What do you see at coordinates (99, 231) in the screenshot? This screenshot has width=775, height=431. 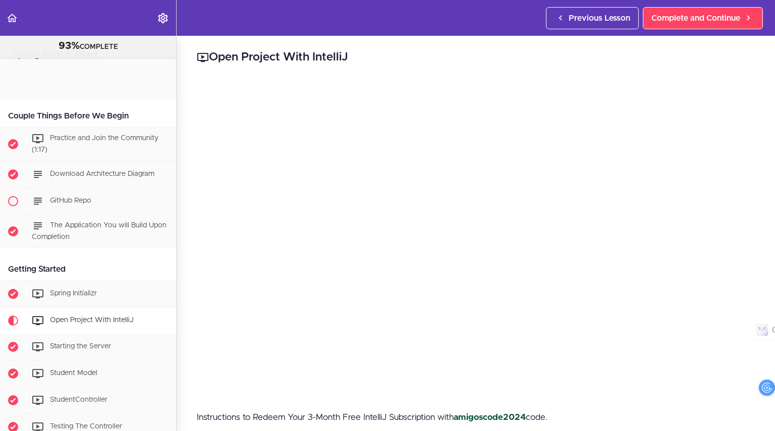 I see `span: The Application You will Build Upon Completion` at bounding box center [99, 231].